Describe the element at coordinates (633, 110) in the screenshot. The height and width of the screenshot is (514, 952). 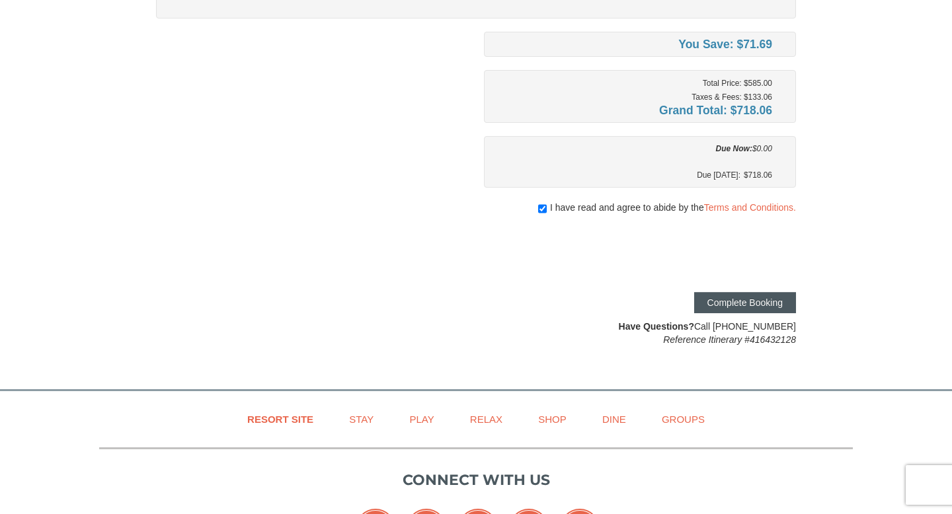
I see `h4: Grand Total: $718.06` at that location.